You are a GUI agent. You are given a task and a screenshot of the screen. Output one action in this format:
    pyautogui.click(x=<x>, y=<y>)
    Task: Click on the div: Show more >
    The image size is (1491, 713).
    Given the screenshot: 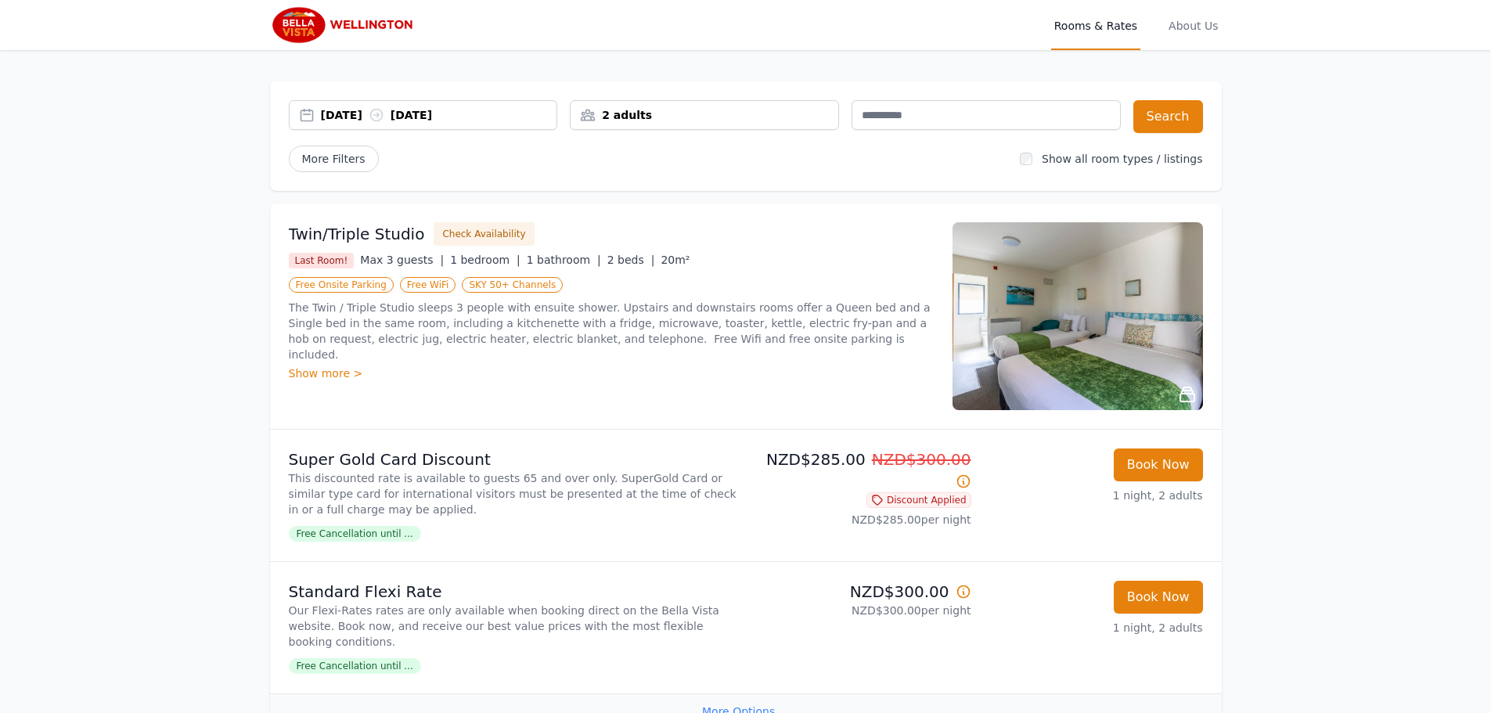 What is the action you would take?
    pyautogui.click(x=611, y=373)
    